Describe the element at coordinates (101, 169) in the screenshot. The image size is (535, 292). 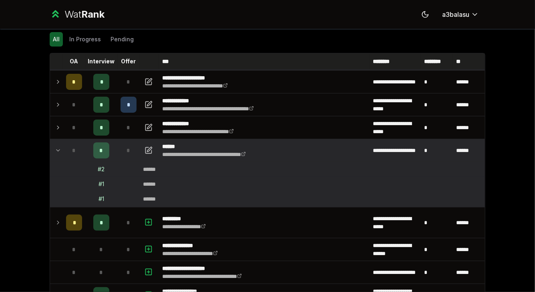
I see `div: # 2` at that location.